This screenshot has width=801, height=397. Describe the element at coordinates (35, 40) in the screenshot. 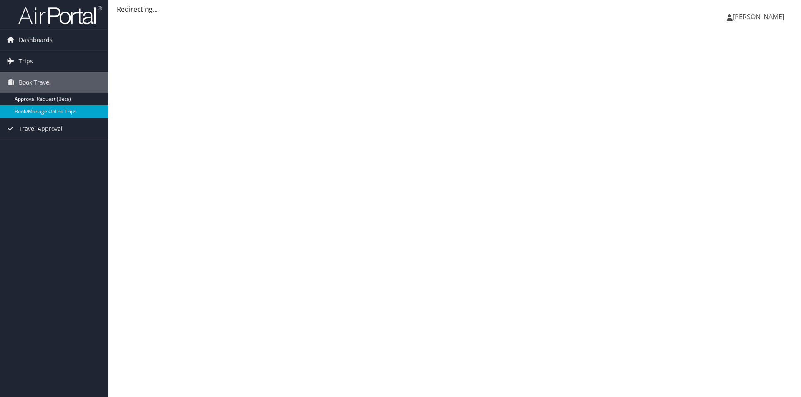

I see `span: Dashboards` at that location.